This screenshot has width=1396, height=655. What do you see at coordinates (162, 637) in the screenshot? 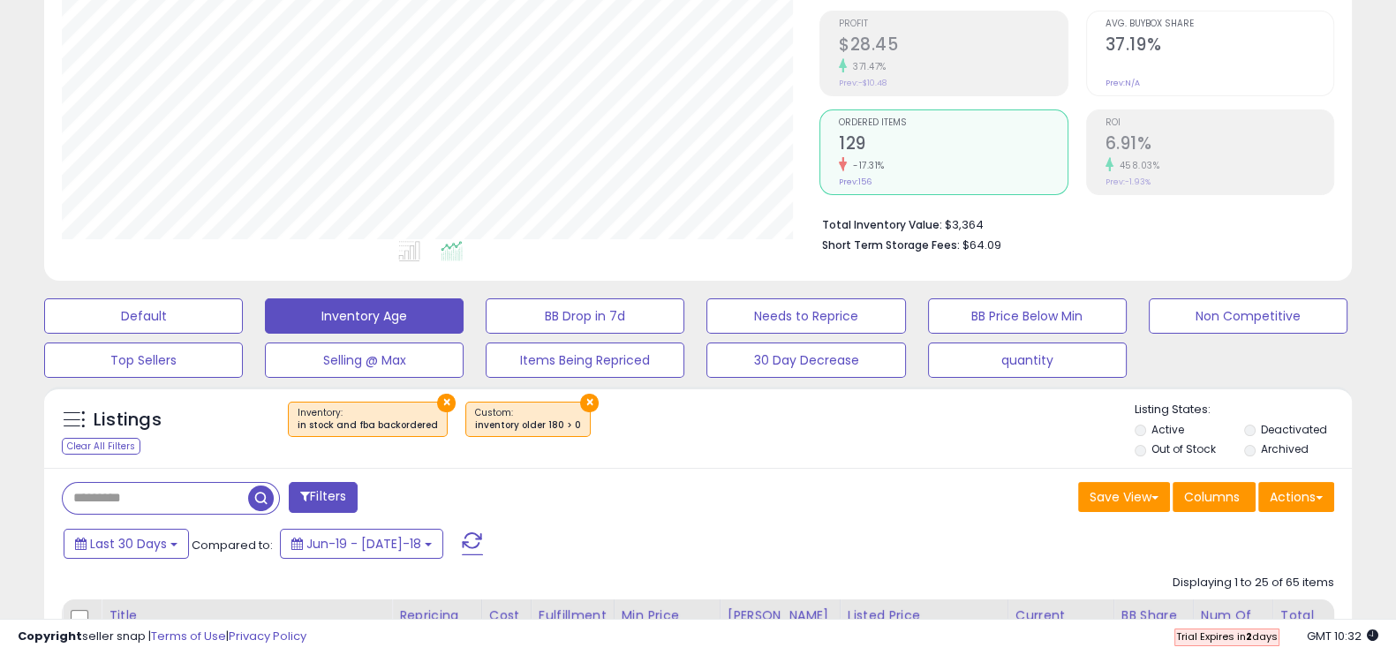
I see `div: seller snap | |` at bounding box center [162, 637].